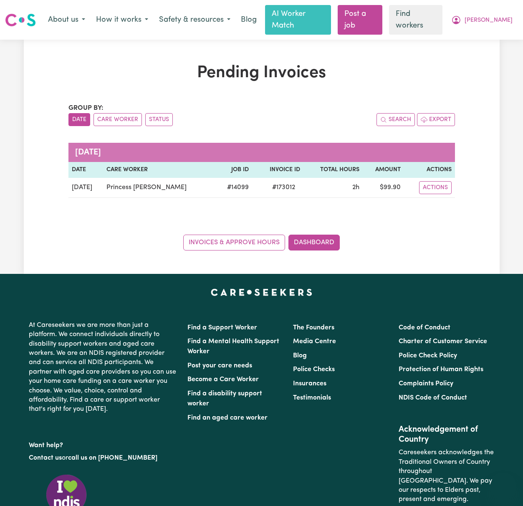 This screenshot has width=523, height=506. I want to click on a: Dashboard, so click(314, 243).